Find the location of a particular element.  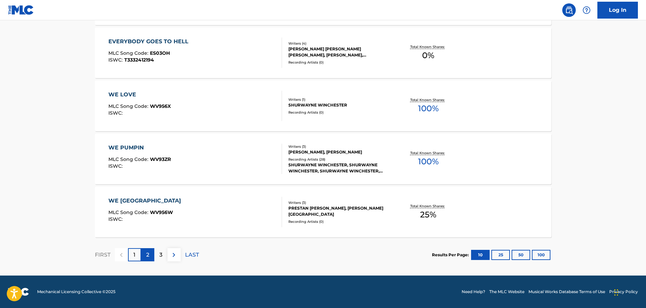

p: Results Per Page: is located at coordinates (451, 255).